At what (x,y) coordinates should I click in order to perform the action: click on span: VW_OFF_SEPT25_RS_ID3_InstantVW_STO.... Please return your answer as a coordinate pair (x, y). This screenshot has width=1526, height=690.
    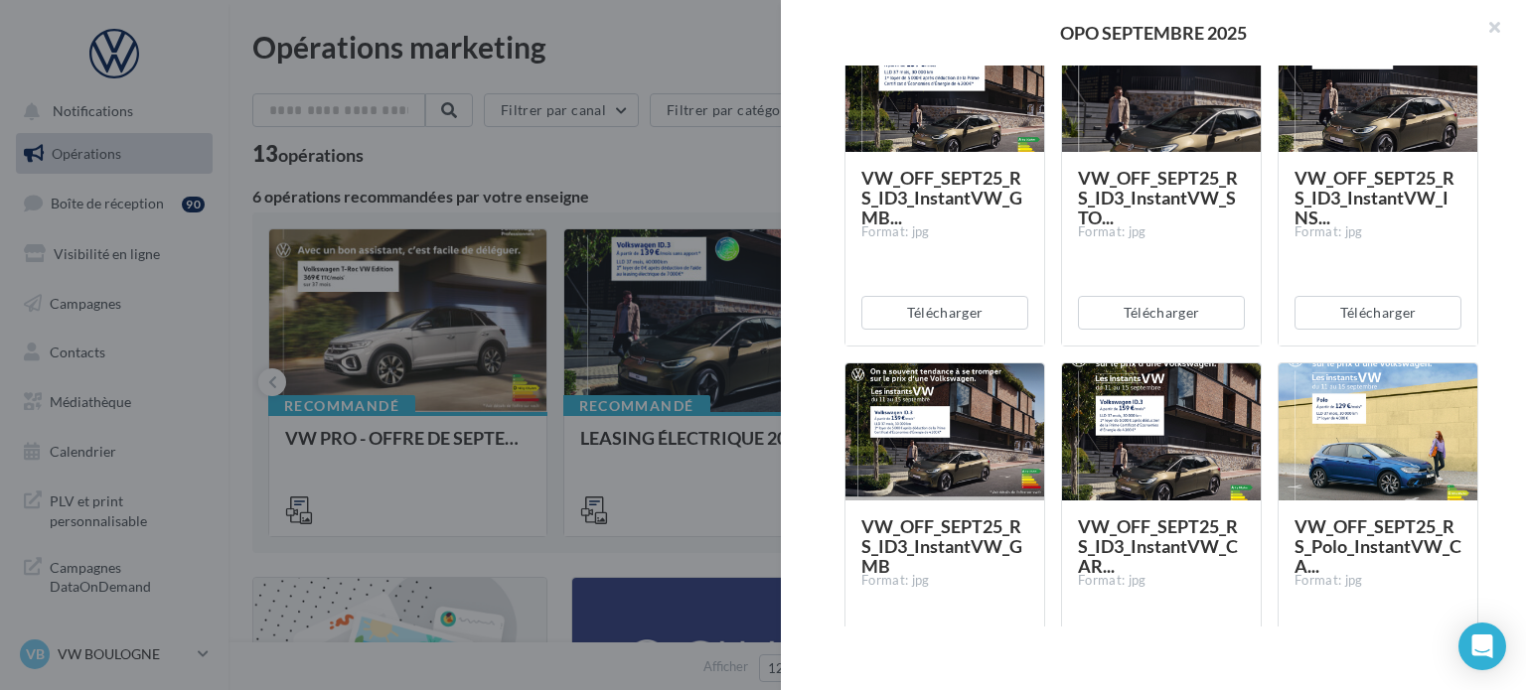
    Looking at the image, I should click on (1157, 198).